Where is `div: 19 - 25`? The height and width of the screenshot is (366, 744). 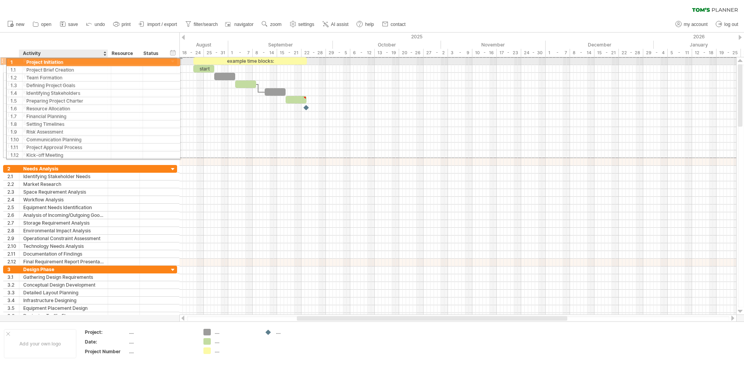
div: 19 - 25 is located at coordinates (728, 53).